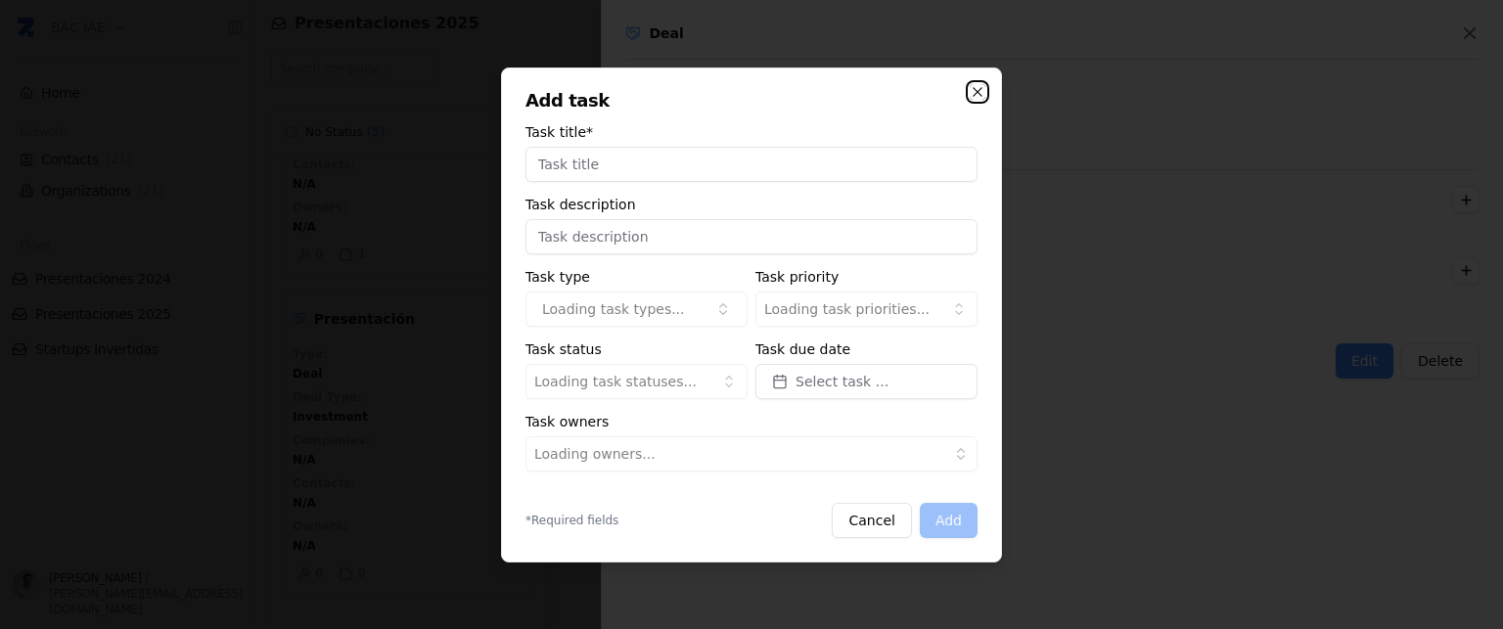 This screenshot has height=629, width=1503. I want to click on label: Task title *, so click(752, 132).